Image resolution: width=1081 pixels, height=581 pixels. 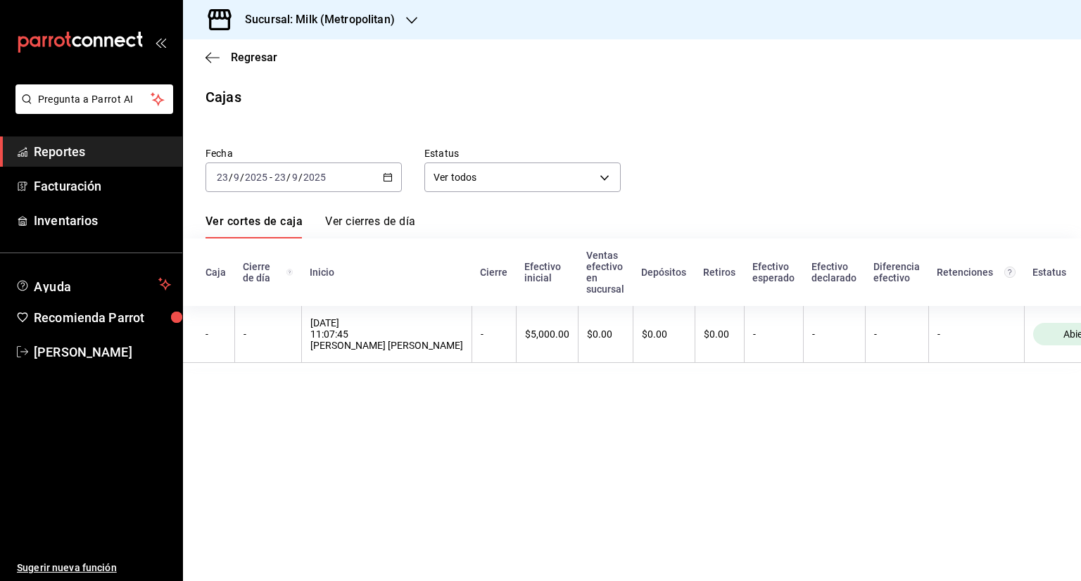 What do you see at coordinates (93, 284) in the screenshot?
I see `span: Ayuda` at bounding box center [93, 284].